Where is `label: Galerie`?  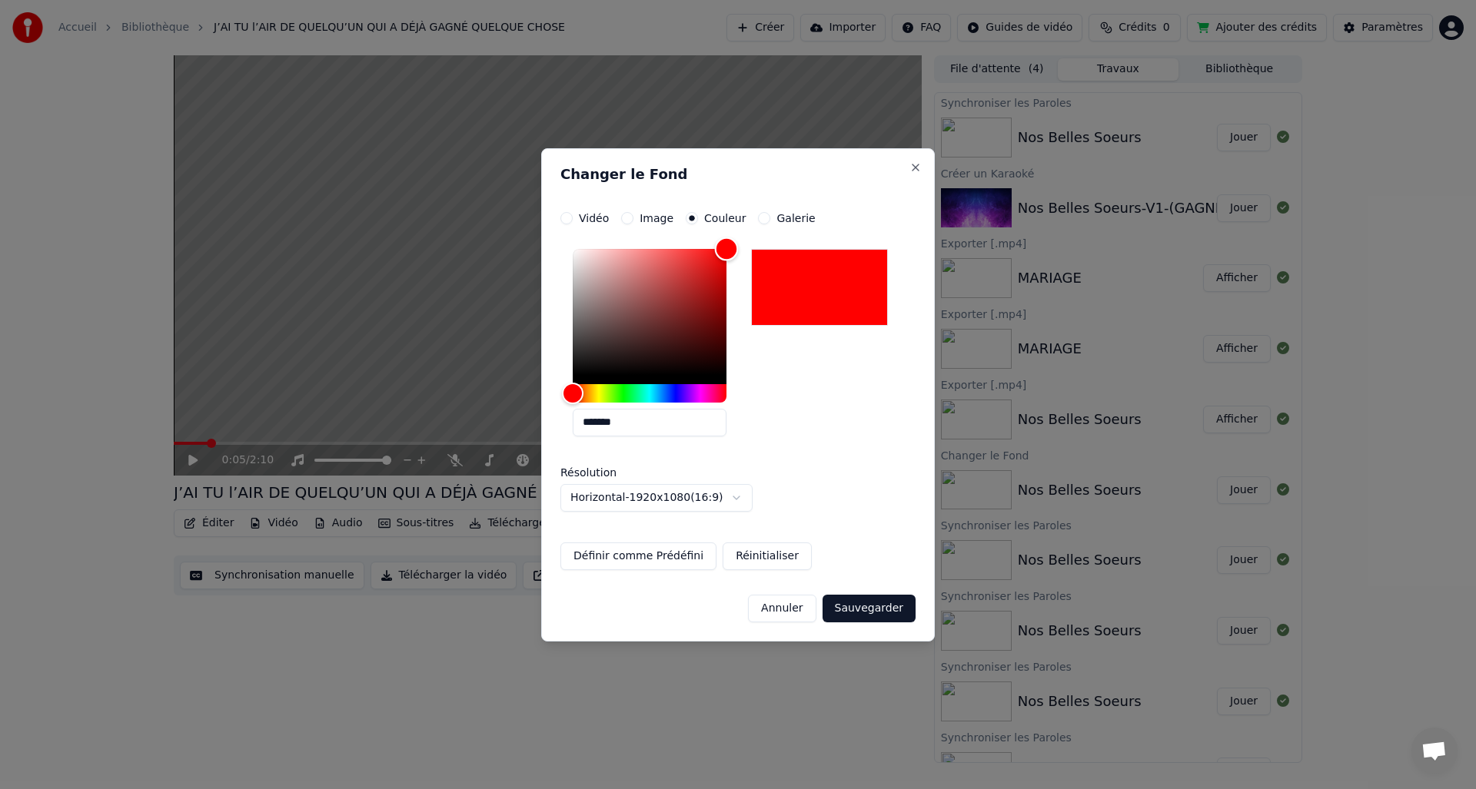
label: Galerie is located at coordinates (796, 218).